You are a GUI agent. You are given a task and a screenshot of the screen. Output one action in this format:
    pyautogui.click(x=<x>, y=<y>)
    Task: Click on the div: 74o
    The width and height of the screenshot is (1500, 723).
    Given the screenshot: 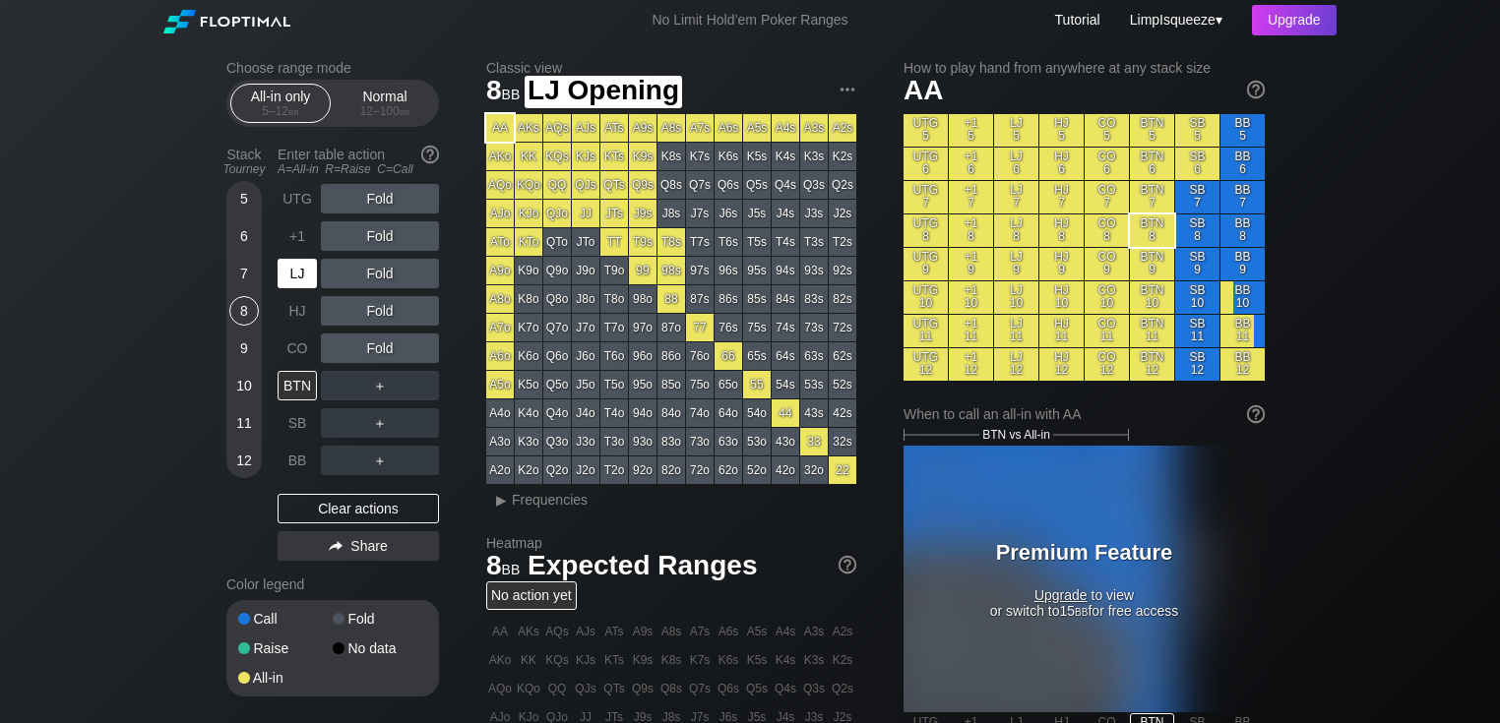 What is the action you would take?
    pyautogui.click(x=700, y=413)
    